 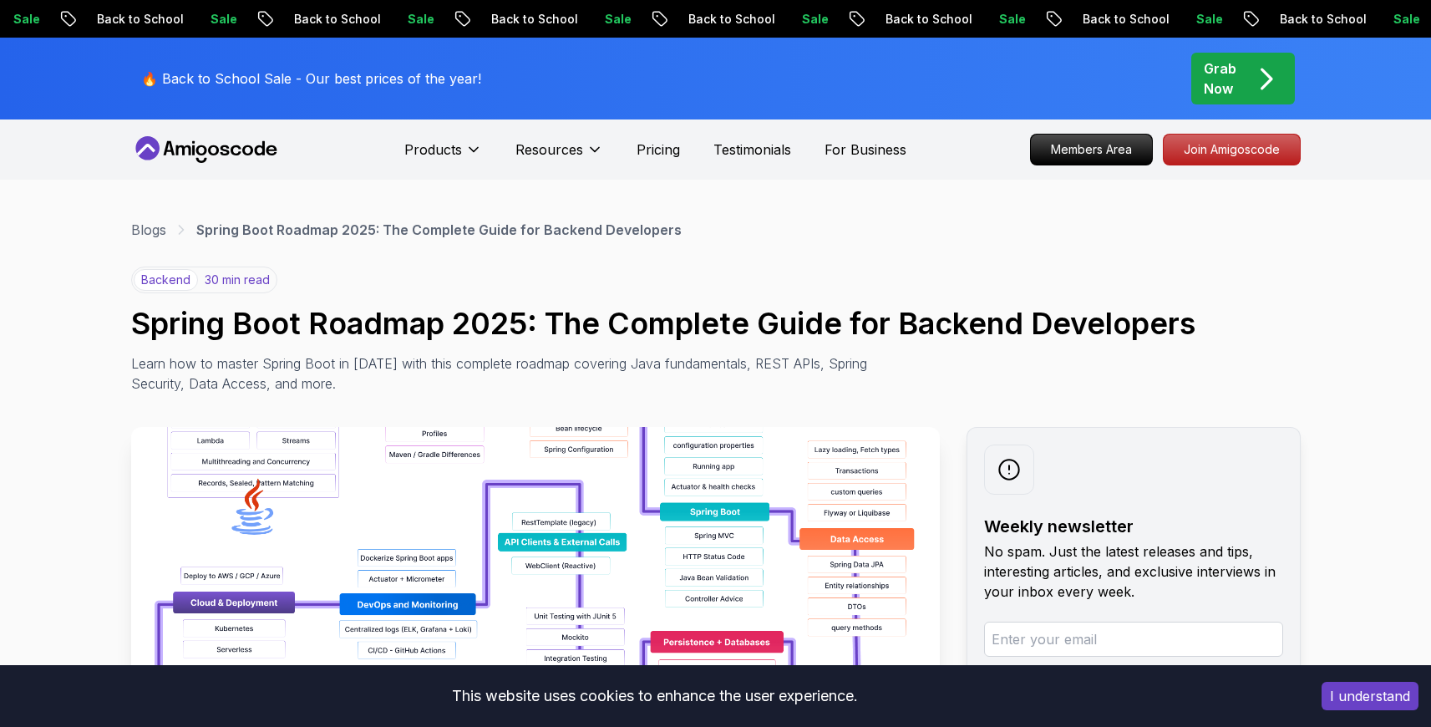 What do you see at coordinates (752, 150) in the screenshot?
I see `p: Testimonials` at bounding box center [752, 150].